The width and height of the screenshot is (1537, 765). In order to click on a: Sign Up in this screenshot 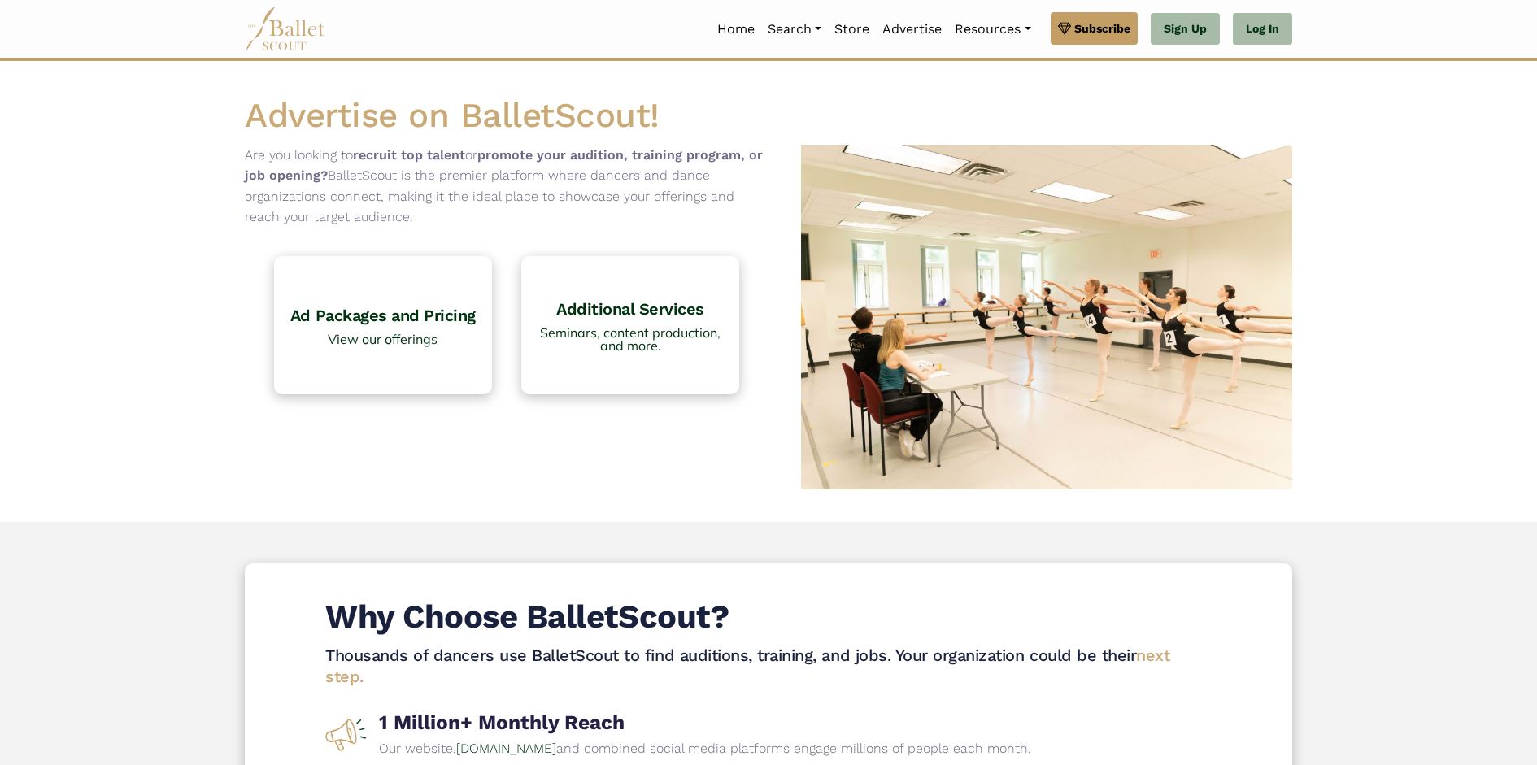, I will do `click(1185, 29)`.